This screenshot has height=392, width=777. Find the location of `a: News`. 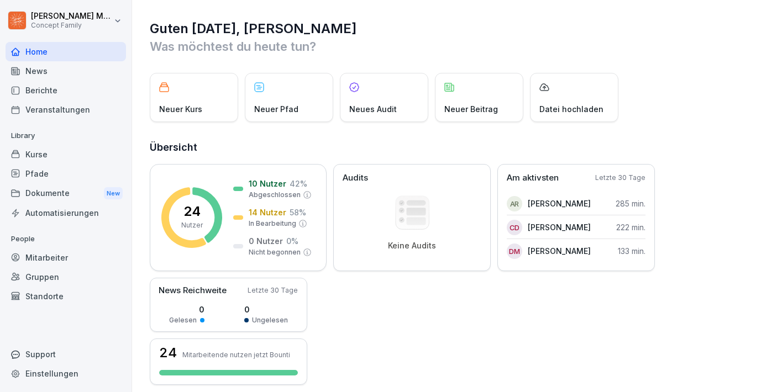

a: News is located at coordinates (66, 71).